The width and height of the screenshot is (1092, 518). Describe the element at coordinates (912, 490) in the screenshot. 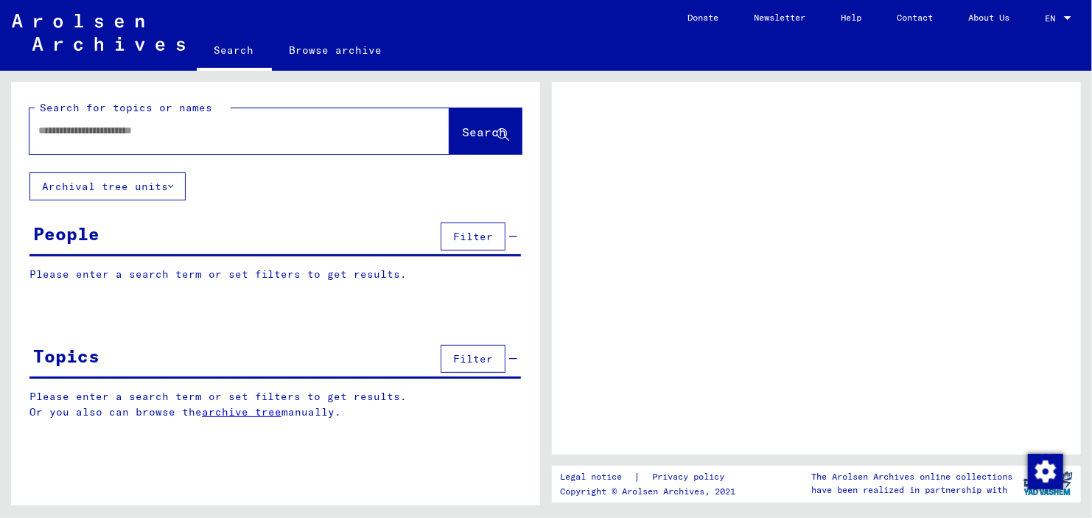

I see `p: have been realized in partnership with` at that location.